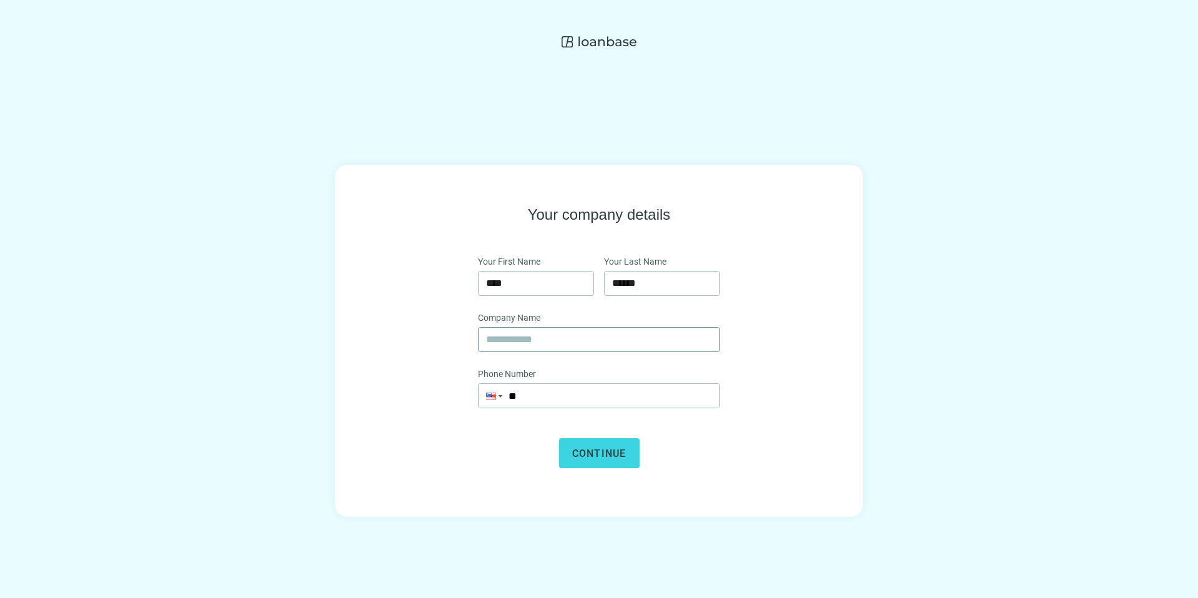 Image resolution: width=1198 pixels, height=598 pixels. I want to click on div: United States: + 1, so click(491, 396).